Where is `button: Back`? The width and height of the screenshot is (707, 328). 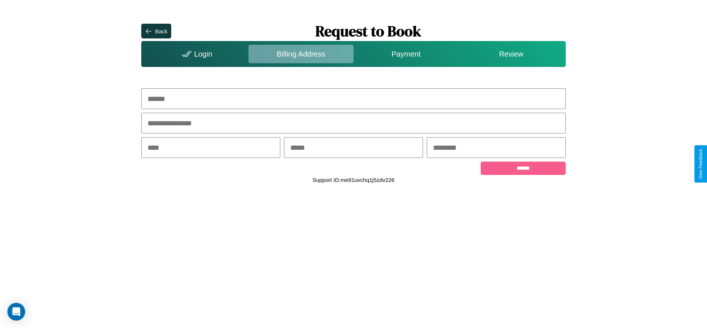 button: Back is located at coordinates (156, 31).